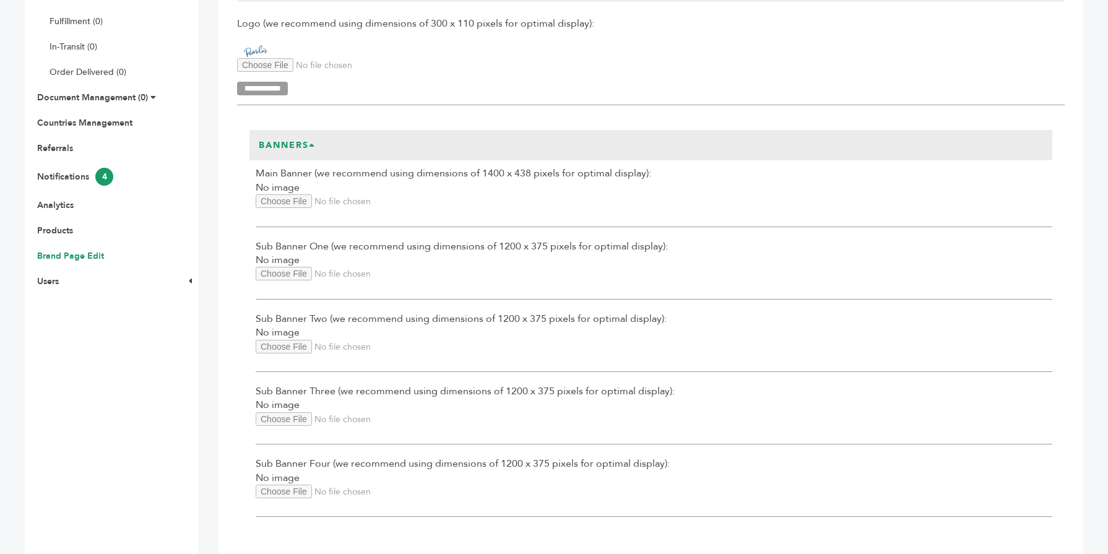 The width and height of the screenshot is (1108, 554). Describe the element at coordinates (48, 281) in the screenshot. I see `a: Users` at that location.